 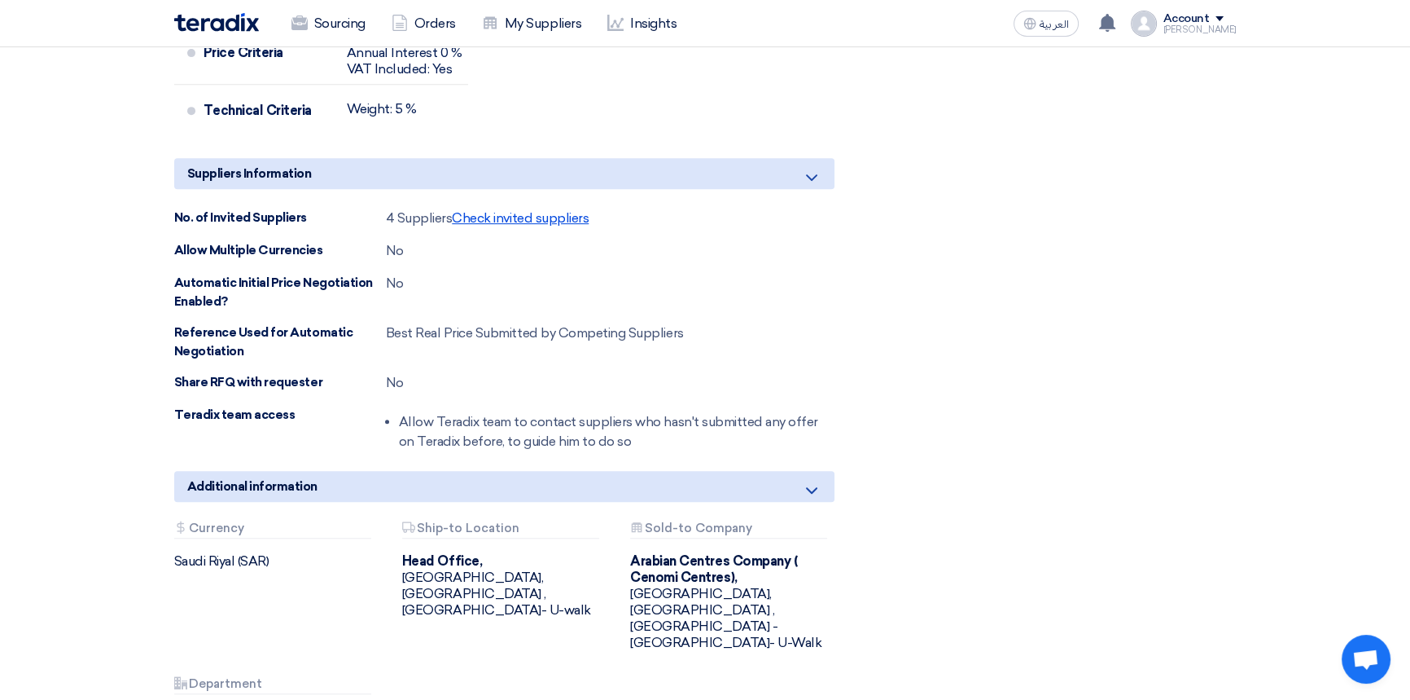 I want to click on div: Reference Used for Automatic Negotiation, so click(x=280, y=341).